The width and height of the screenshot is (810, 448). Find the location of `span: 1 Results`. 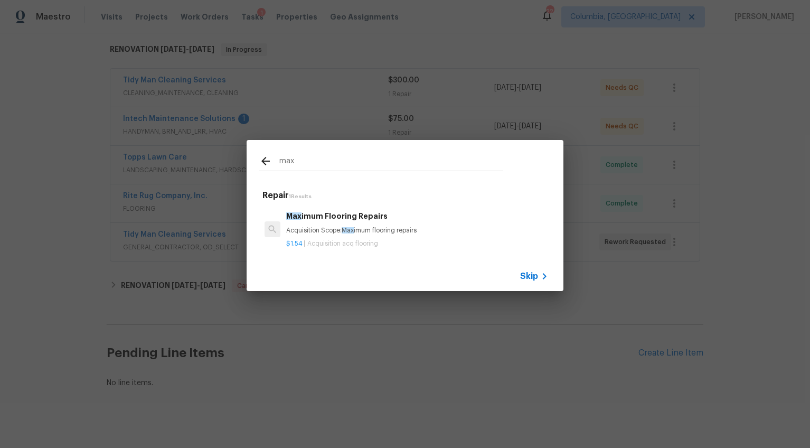

span: 1 Results is located at coordinates (300, 196).